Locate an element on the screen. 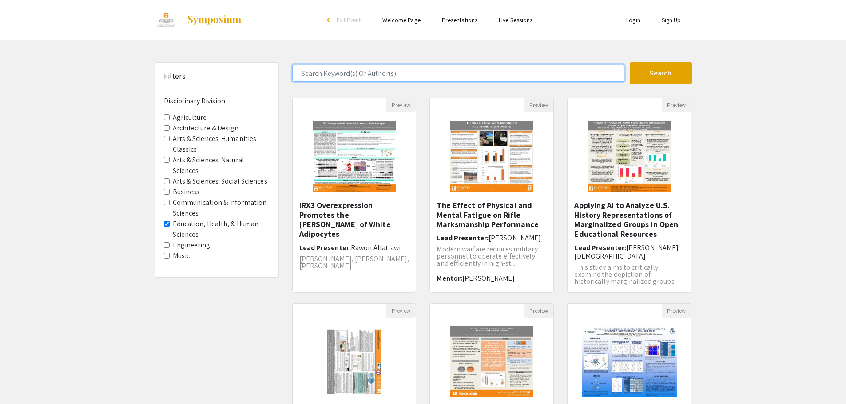 The image size is (846, 404). label: Agriculture is located at coordinates (190, 118).